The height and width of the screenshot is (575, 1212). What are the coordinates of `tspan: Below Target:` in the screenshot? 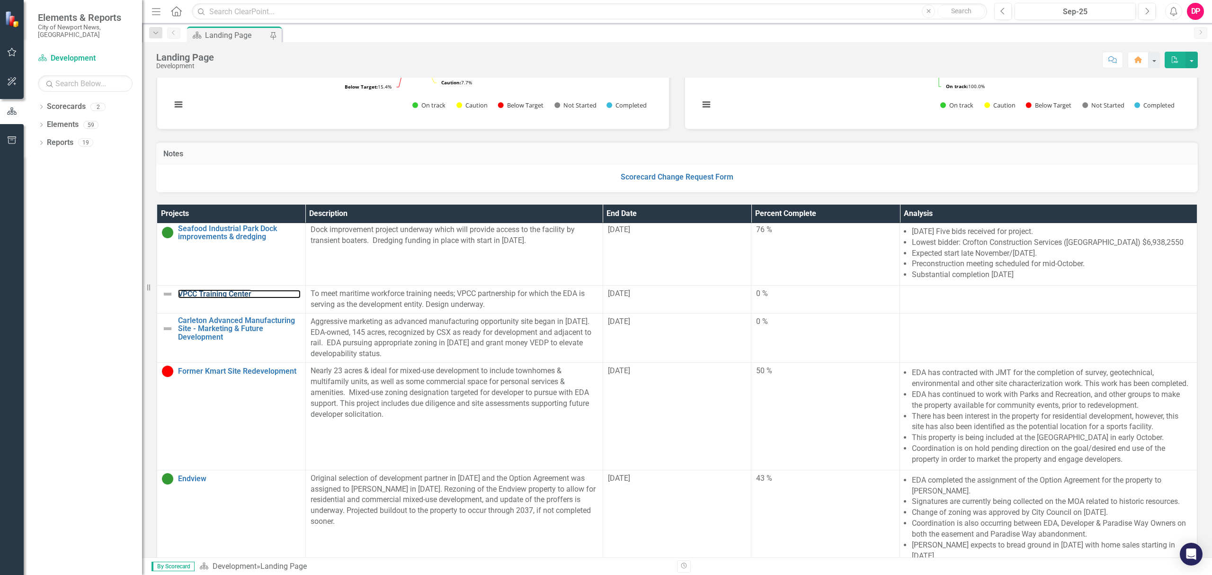 It's located at (361, 87).